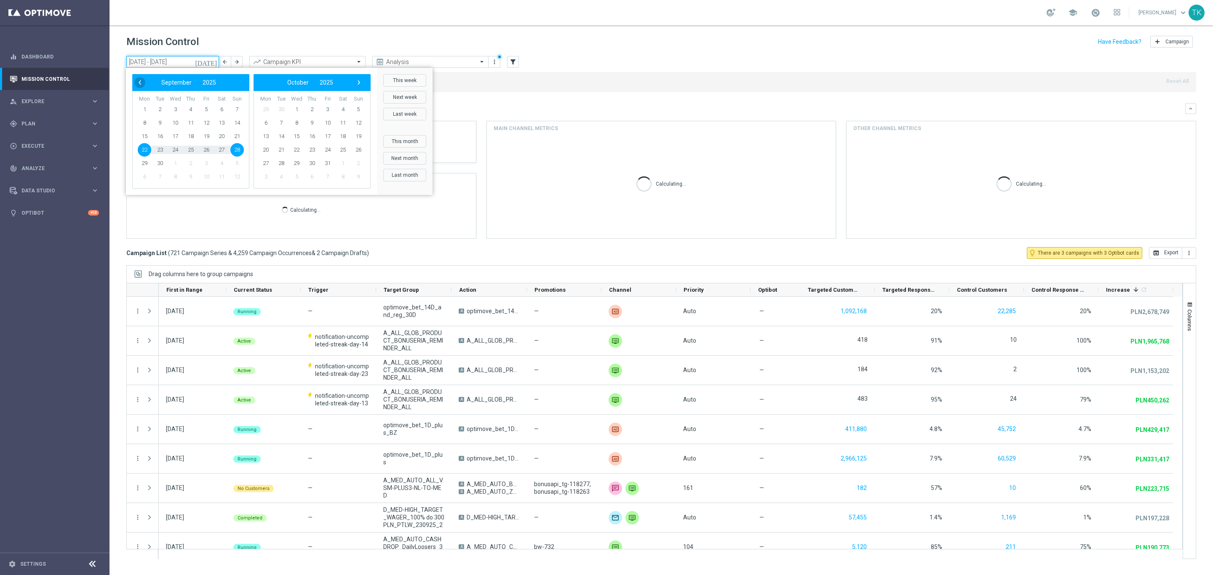 This screenshot has height=575, width=1213. I want to click on button: lightbulb_outline There are 3 campaigns with 3 Optibot cards, so click(1084, 253).